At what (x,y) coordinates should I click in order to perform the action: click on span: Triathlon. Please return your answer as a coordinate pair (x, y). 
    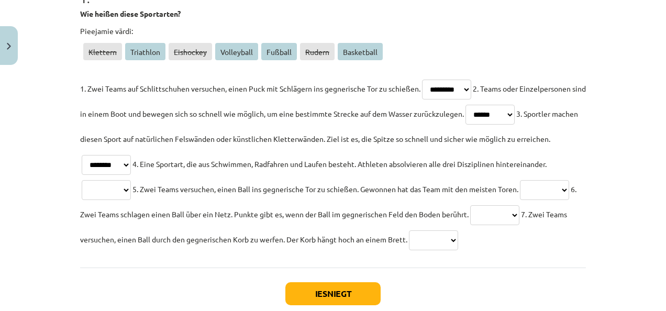
    Looking at the image, I should click on (145, 51).